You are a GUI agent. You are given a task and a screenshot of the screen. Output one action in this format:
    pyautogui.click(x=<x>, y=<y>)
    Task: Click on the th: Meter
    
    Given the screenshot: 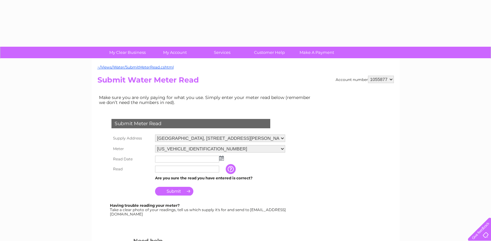 What is the action you would take?
    pyautogui.click(x=132, y=149)
    